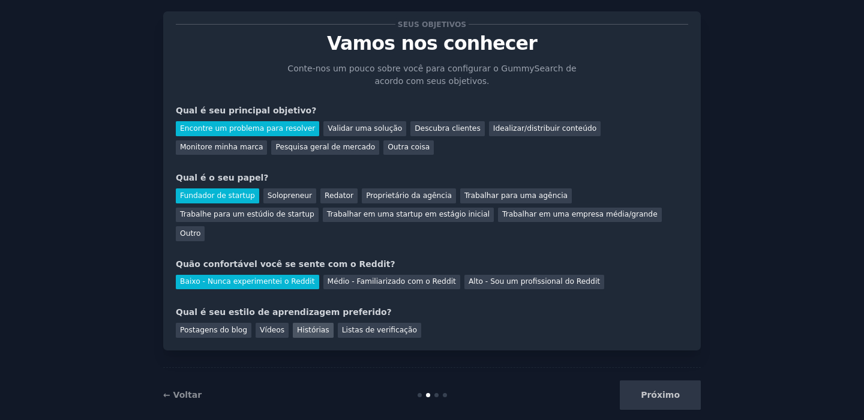 The width and height of the screenshot is (864, 420). What do you see at coordinates (339, 196) in the screenshot?
I see `font: Redator` at bounding box center [339, 196].